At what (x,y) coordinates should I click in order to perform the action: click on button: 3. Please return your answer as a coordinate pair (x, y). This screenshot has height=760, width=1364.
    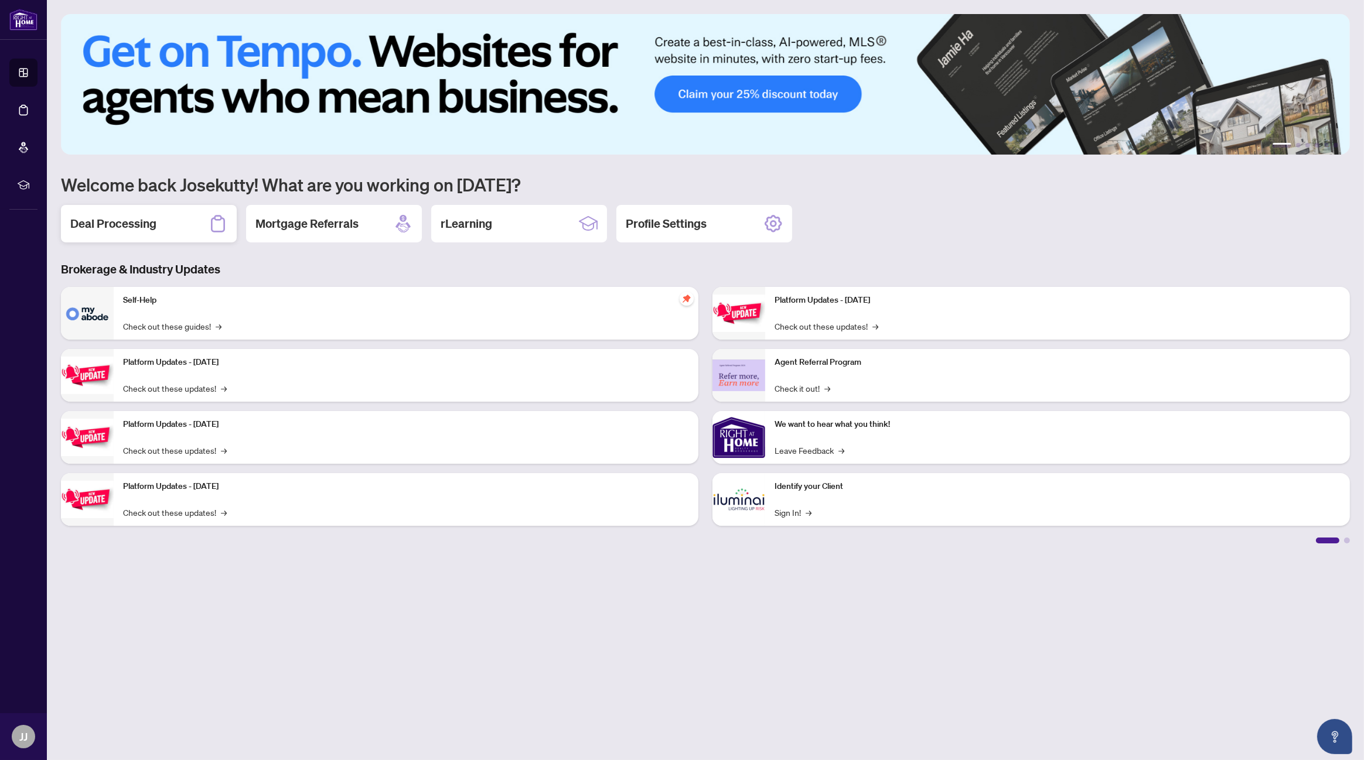
    Looking at the image, I should click on (1308, 145).